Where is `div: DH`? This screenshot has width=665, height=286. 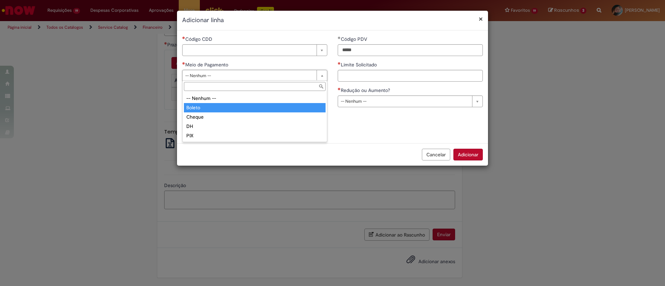 div: DH is located at coordinates (254, 126).